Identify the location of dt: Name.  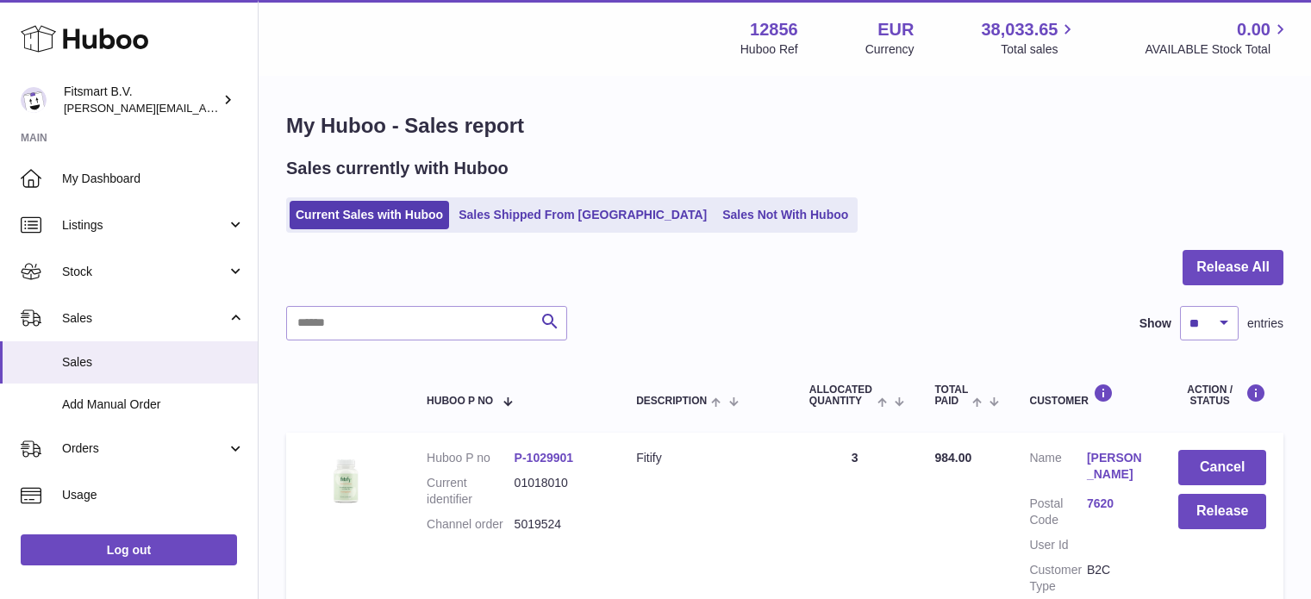
(1057, 468).